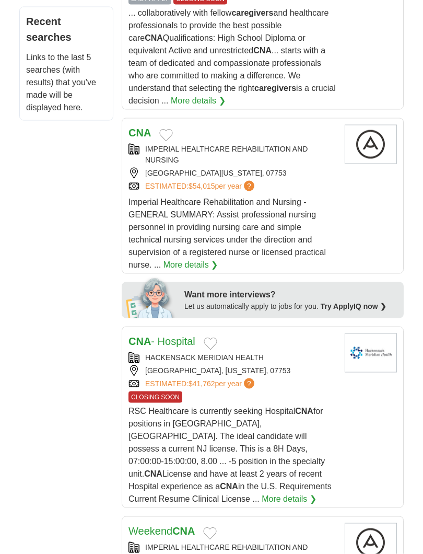 This screenshot has height=554, width=423. I want to click on a: CNA- Hospital, so click(162, 341).